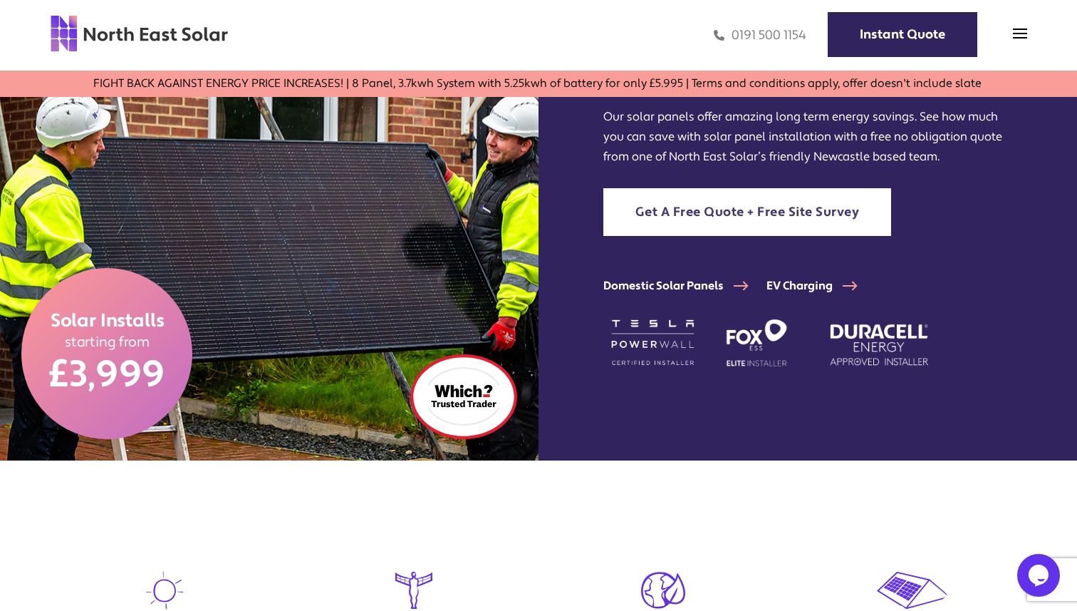 The height and width of the screenshot is (611, 1077). I want to click on img: phone icon, so click(719, 35).